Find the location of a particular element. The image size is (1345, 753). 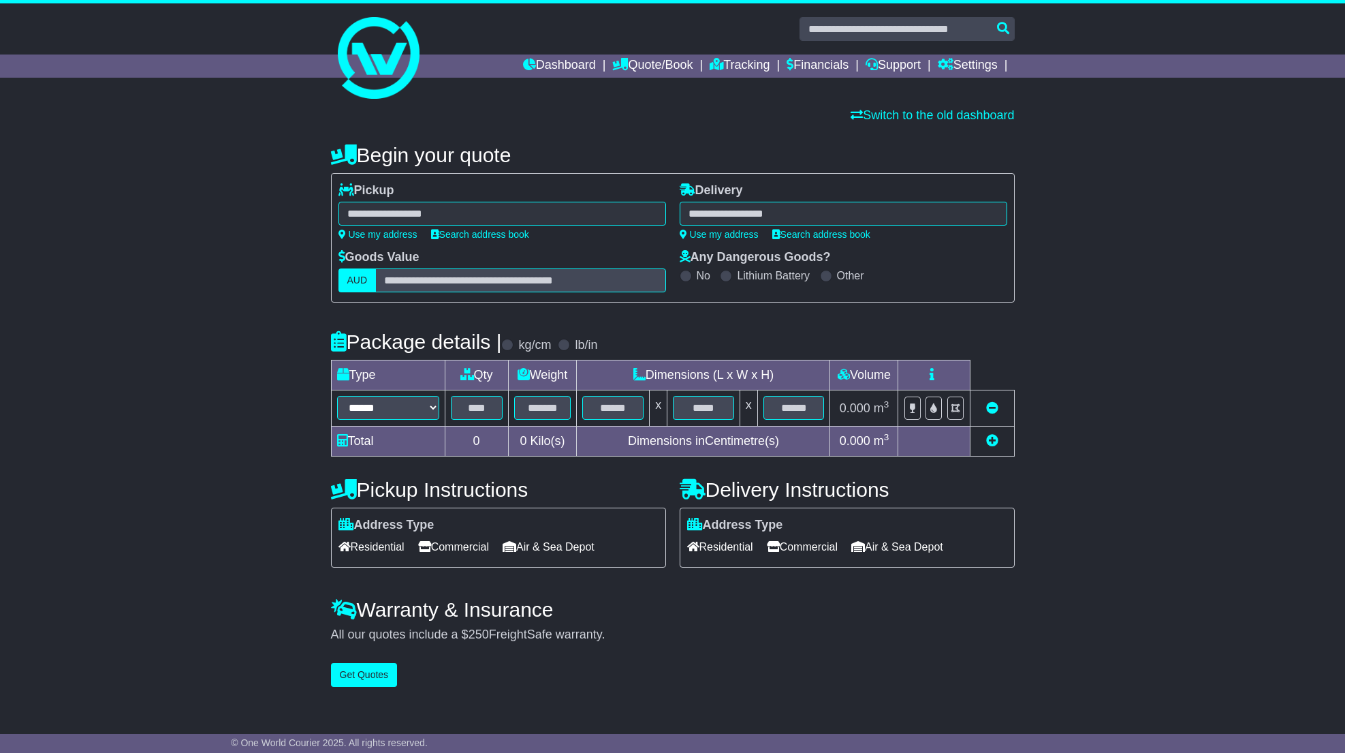

label: Lithium Battery is located at coordinates (773, 275).